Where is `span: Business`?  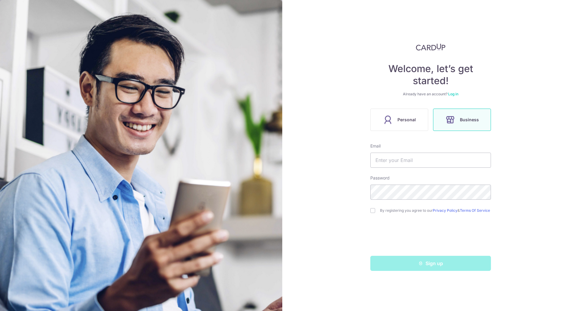
span: Business is located at coordinates (469, 120).